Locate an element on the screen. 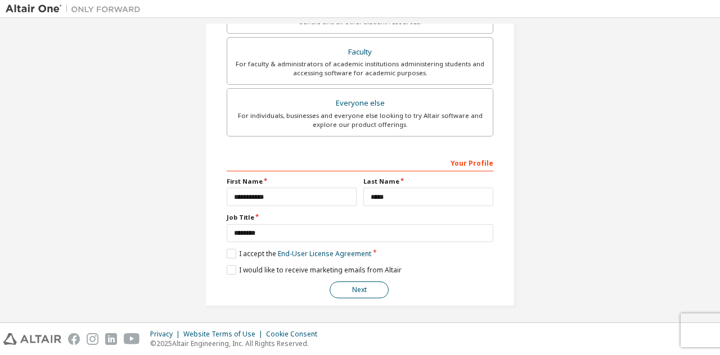 Image resolution: width=720 pixels, height=355 pixels. a: End-User License Agreement is located at coordinates (324, 254).